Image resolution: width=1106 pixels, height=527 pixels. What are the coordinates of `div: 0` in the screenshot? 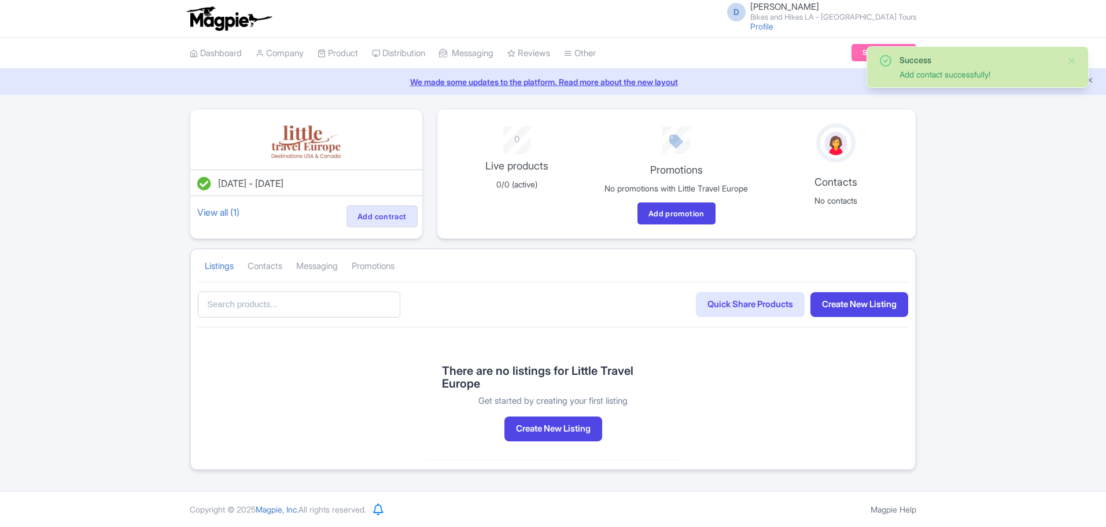 It's located at (517, 136).